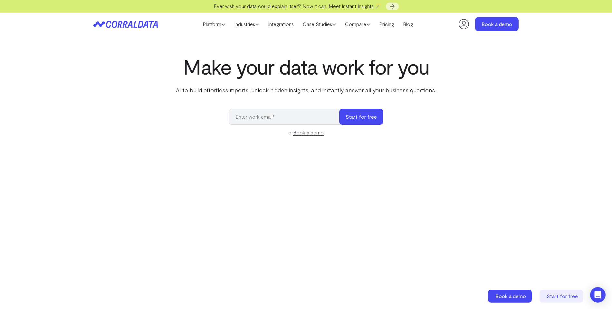 Image resolution: width=612 pixels, height=309 pixels. I want to click on input: Enter work email*, so click(287, 117).